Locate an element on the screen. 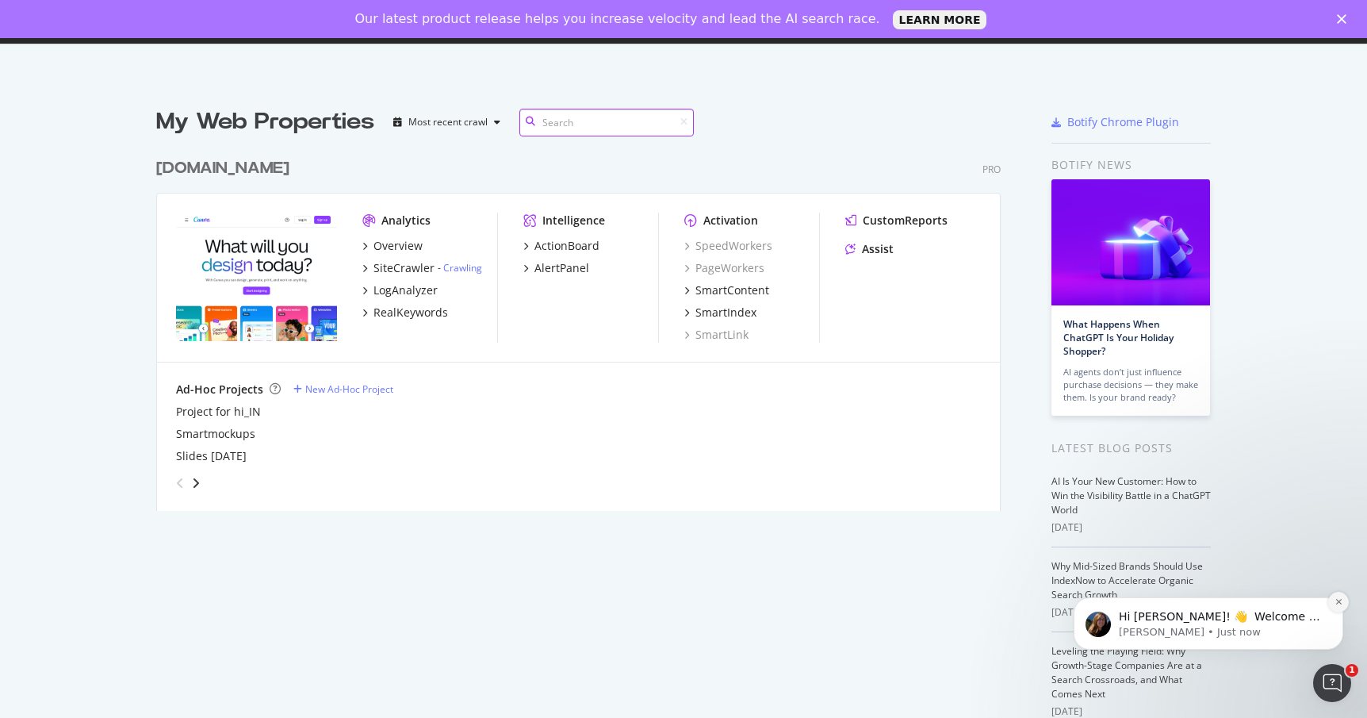 The height and width of the screenshot is (718, 1367). div: Ad-Hoc Projects is located at coordinates (220, 389).